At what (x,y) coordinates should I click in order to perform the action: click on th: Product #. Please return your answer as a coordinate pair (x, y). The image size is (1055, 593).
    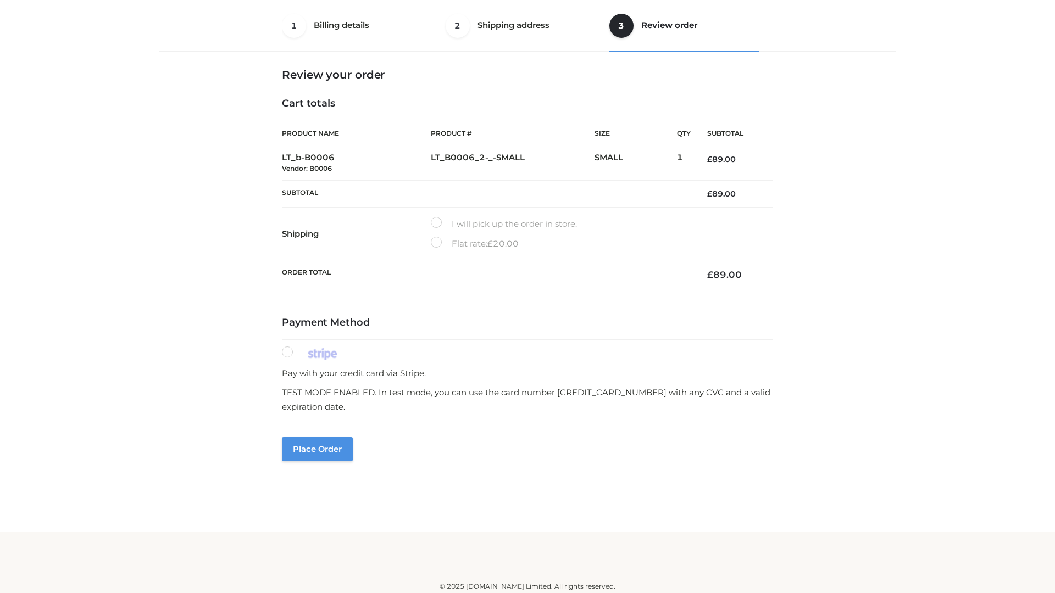
    Looking at the image, I should click on (513, 134).